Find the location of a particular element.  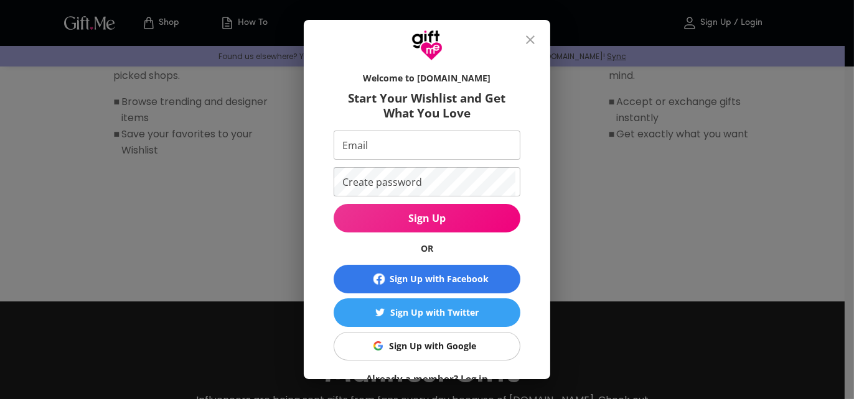

div: Sign Up with Twitter is located at coordinates (435, 313).